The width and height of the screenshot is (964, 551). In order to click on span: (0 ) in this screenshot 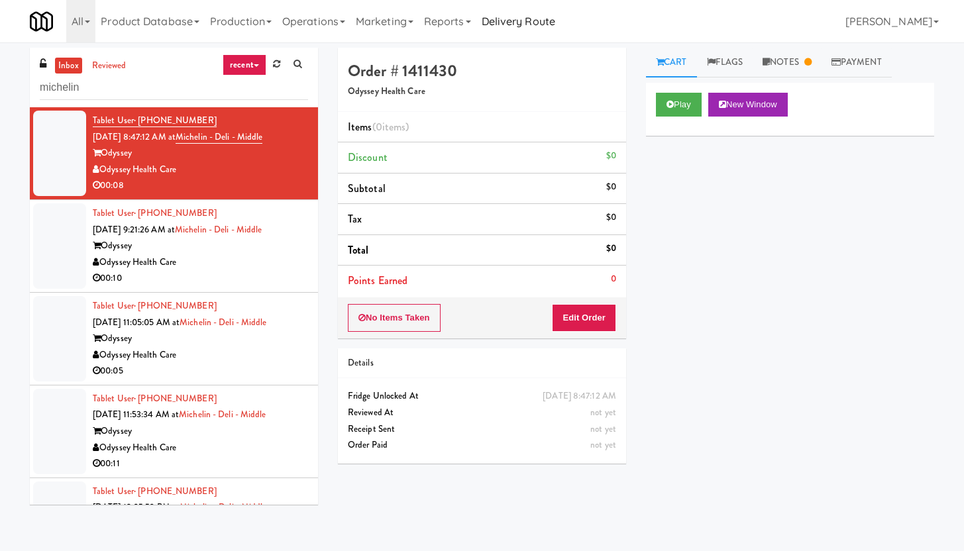, I will do `click(391, 127)`.